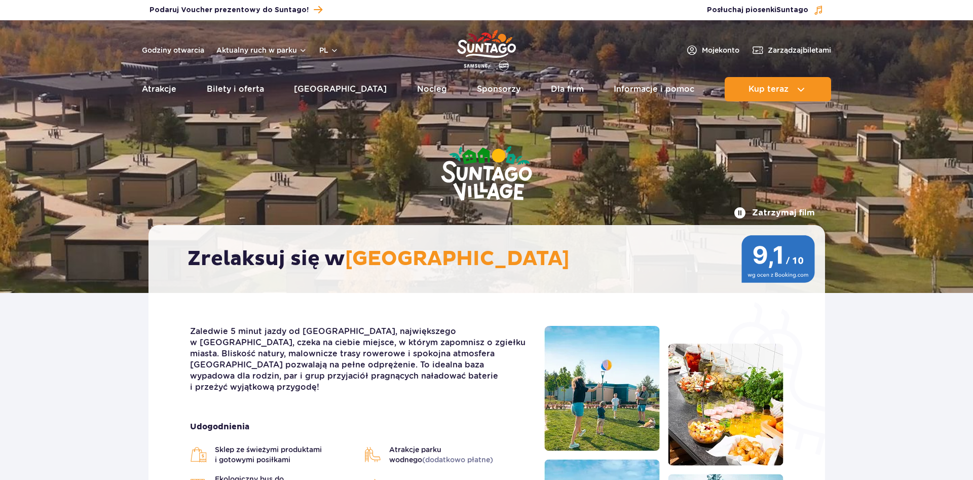  I want to click on a: Park of Poland, so click(487, 49).